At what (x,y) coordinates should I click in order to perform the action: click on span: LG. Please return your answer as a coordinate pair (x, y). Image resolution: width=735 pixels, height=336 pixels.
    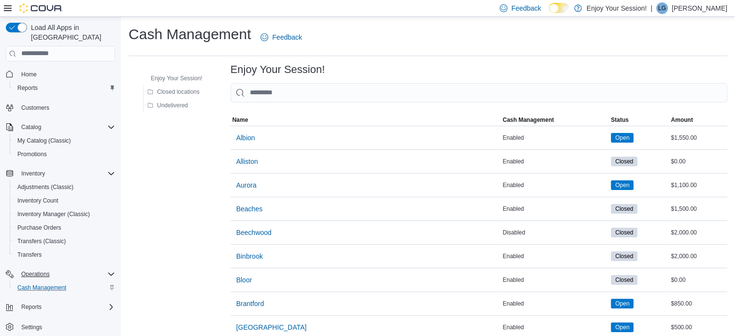
    Looking at the image, I should click on (662, 8).